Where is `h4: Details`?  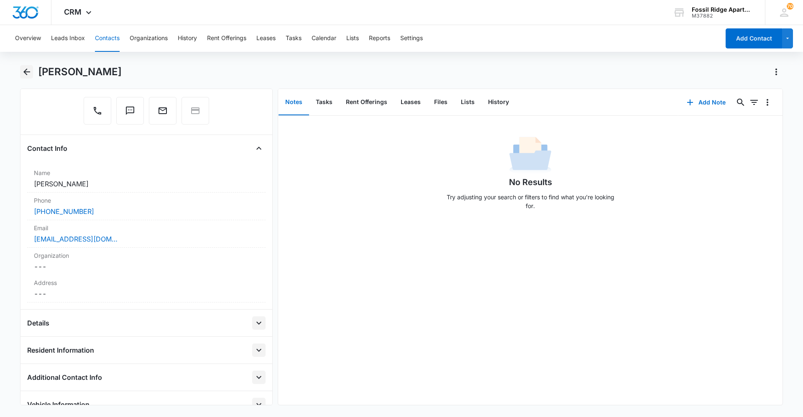 h4: Details is located at coordinates (38, 323).